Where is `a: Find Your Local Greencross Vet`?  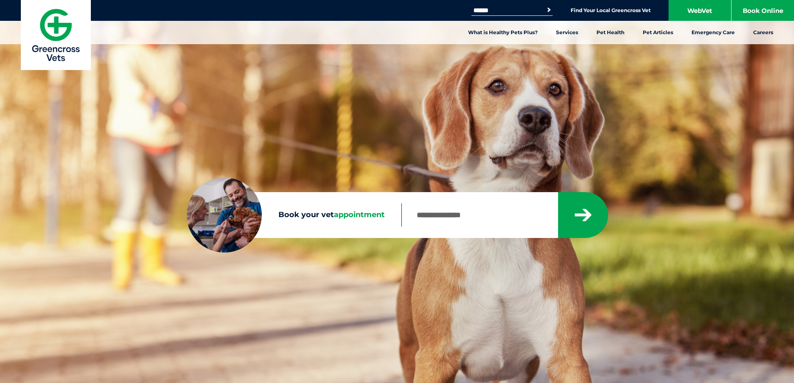
a: Find Your Local Greencross Vet is located at coordinates (611, 10).